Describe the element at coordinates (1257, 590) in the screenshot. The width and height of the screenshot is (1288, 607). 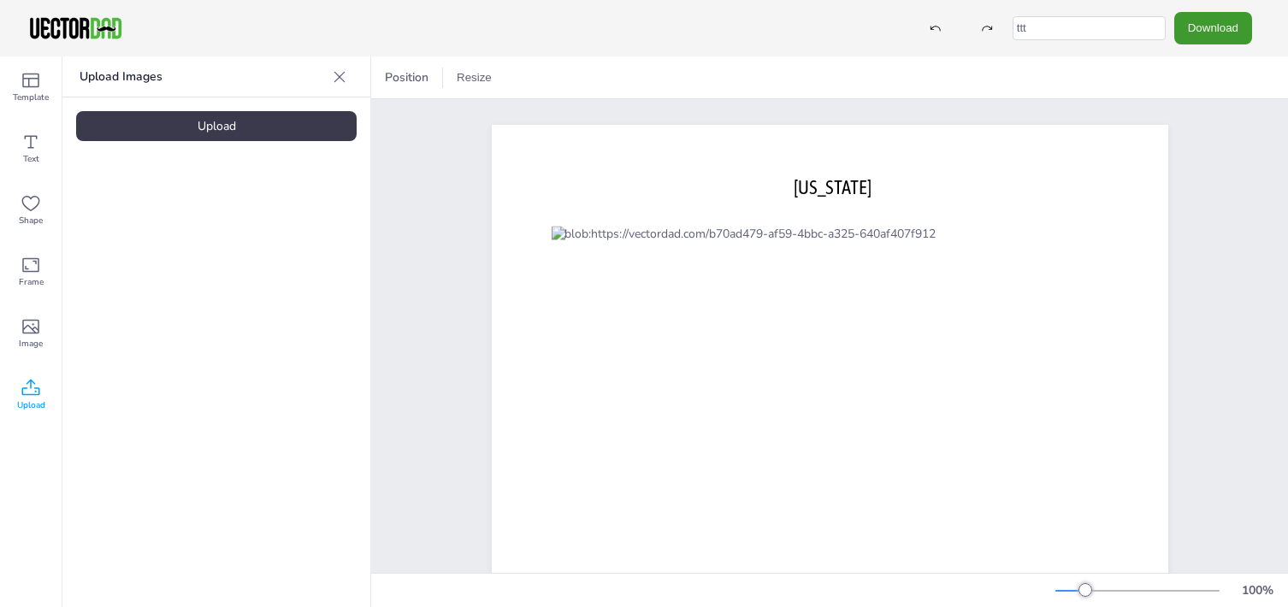
I see `div: 100 %` at that location.